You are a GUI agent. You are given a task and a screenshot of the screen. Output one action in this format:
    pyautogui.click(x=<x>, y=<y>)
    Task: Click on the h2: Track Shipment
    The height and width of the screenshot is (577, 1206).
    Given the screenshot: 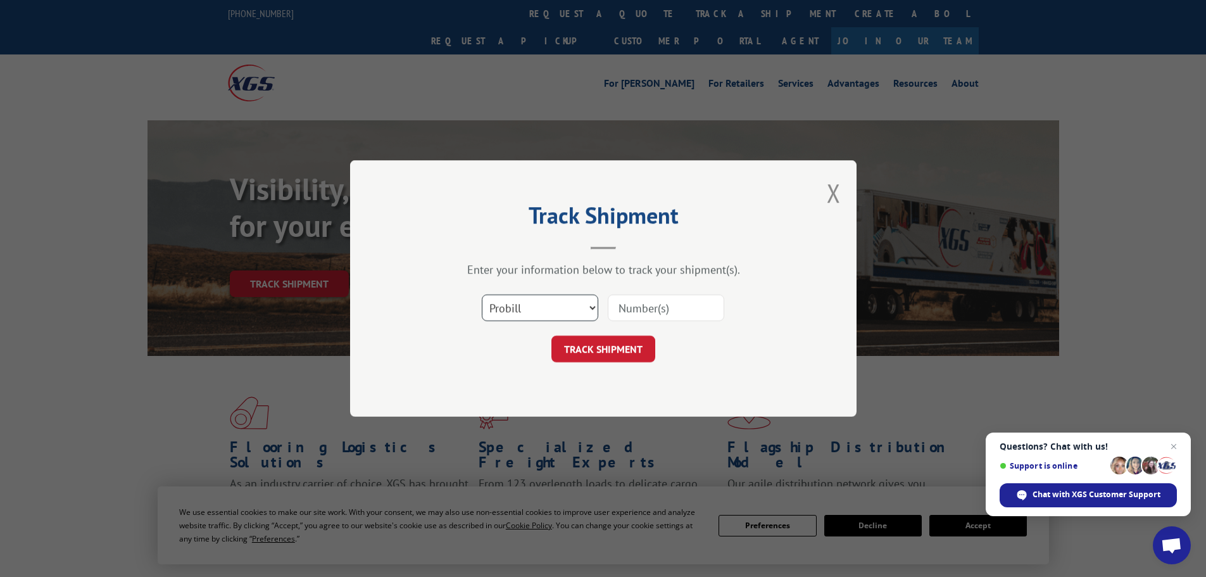 What is the action you would take?
    pyautogui.click(x=603, y=218)
    